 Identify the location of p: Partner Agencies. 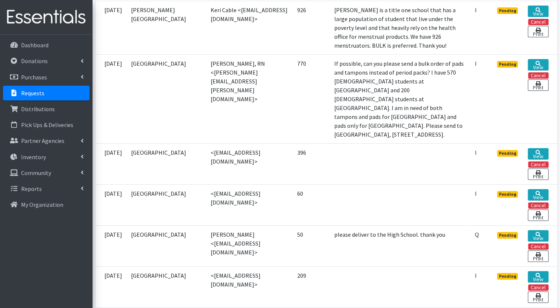
(43, 141).